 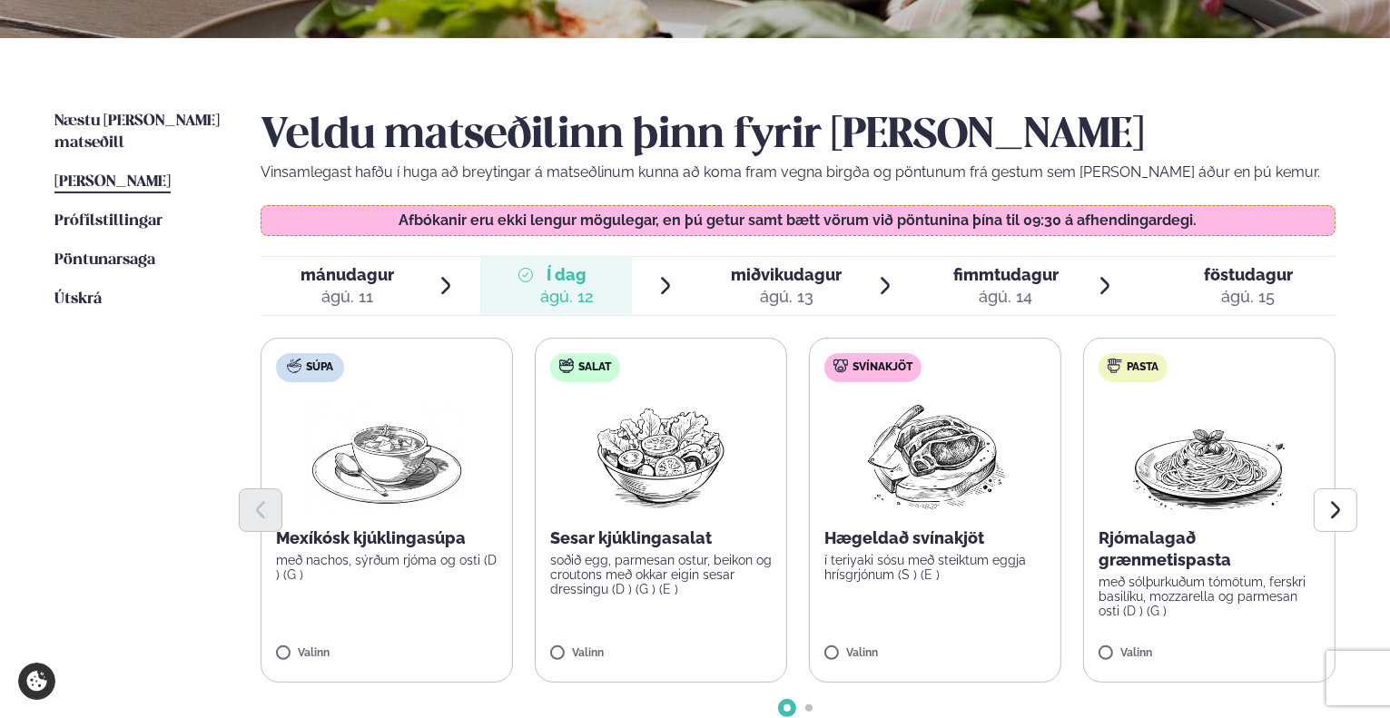 What do you see at coordinates (1142, 368) in the screenshot?
I see `span: Pasta` at bounding box center [1142, 368].